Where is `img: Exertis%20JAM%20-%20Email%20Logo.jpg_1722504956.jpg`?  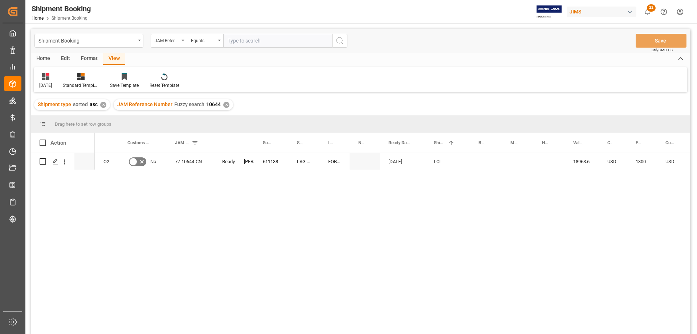
img: Exertis%20JAM%20-%20Email%20Logo.jpg_1722504956.jpg is located at coordinates (549, 12).